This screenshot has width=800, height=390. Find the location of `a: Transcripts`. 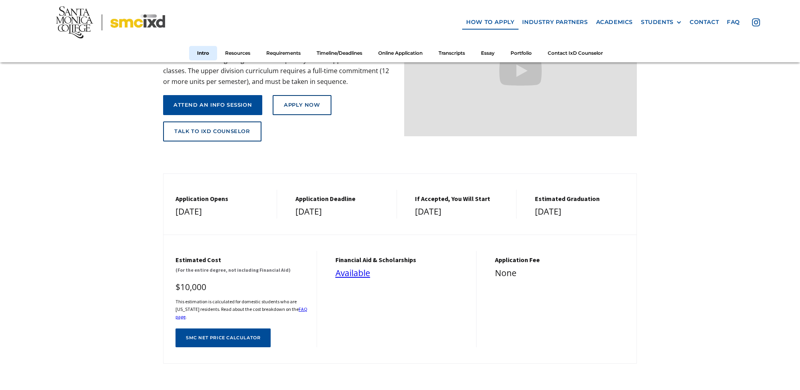

a: Transcripts is located at coordinates (452, 53).